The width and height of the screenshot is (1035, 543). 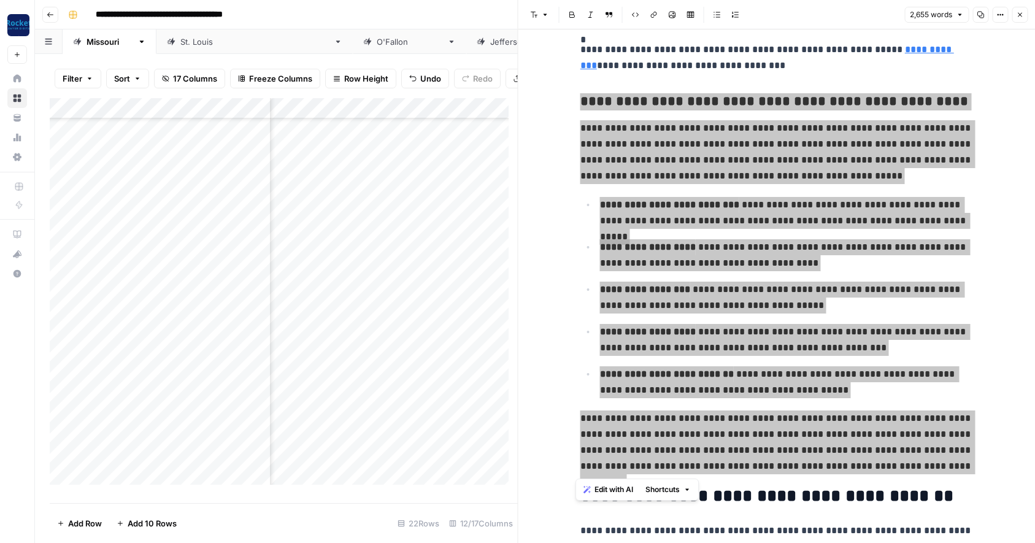 I want to click on span: Redo, so click(x=483, y=79).